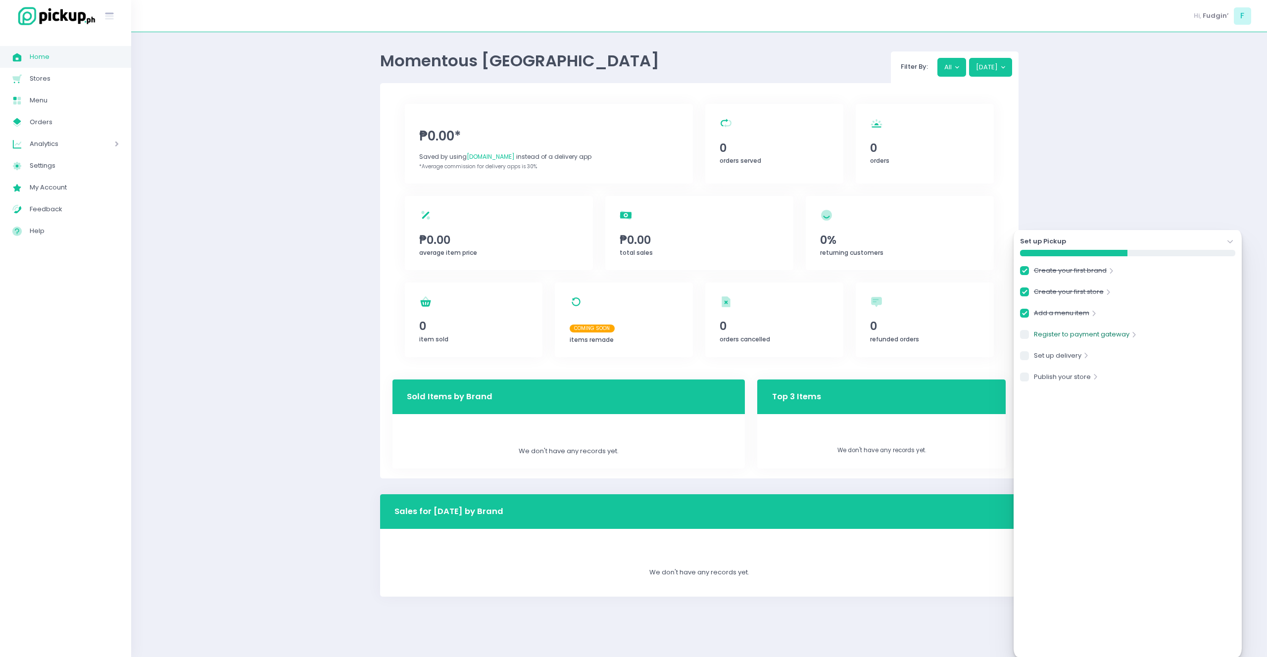 This screenshot has height=657, width=1267. What do you see at coordinates (74, 100) in the screenshot?
I see `span: Menu` at bounding box center [74, 100].